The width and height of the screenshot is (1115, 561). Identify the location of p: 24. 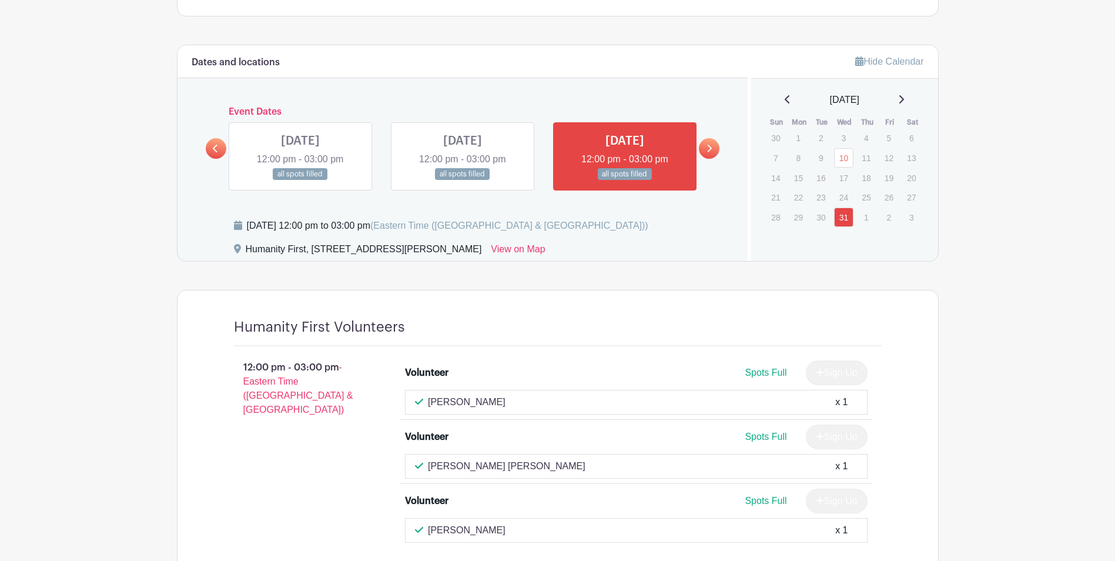
(844, 197).